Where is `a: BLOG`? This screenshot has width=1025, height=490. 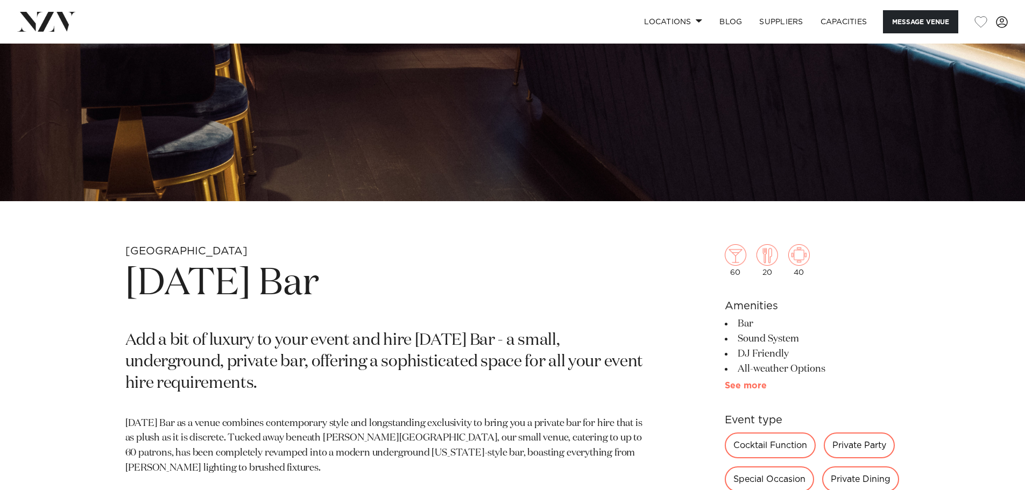 a: BLOG is located at coordinates (731, 22).